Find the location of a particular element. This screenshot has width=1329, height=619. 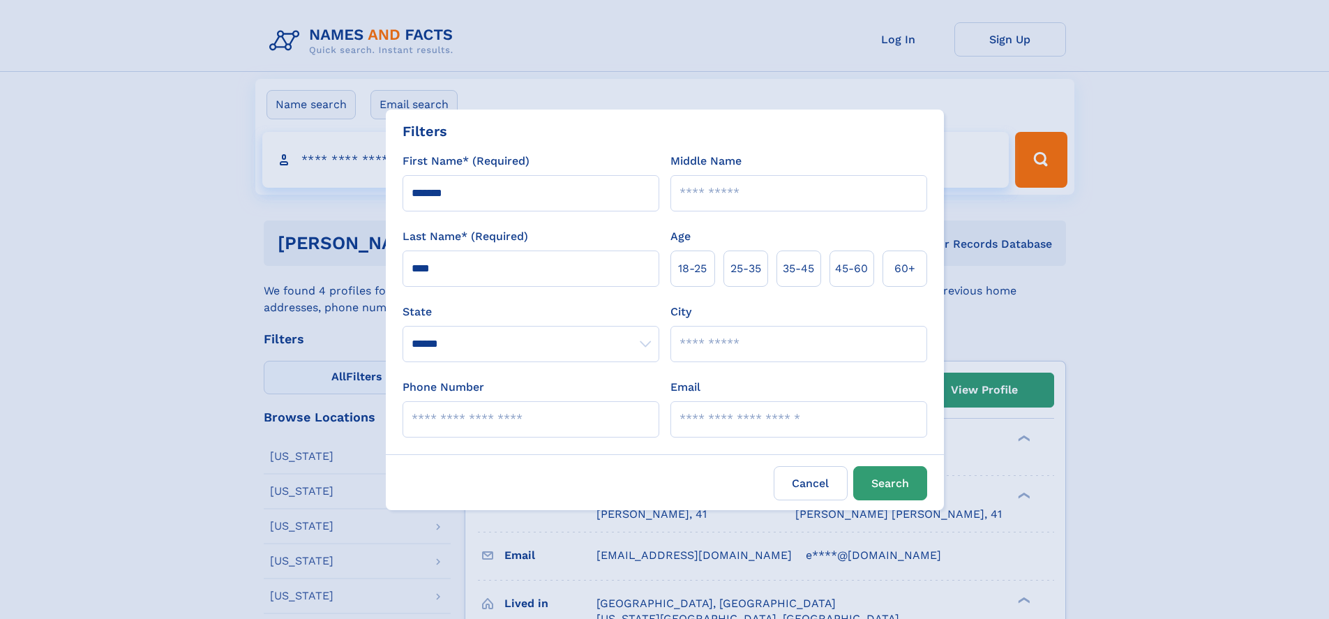

label: Phone Number is located at coordinates (443, 387).